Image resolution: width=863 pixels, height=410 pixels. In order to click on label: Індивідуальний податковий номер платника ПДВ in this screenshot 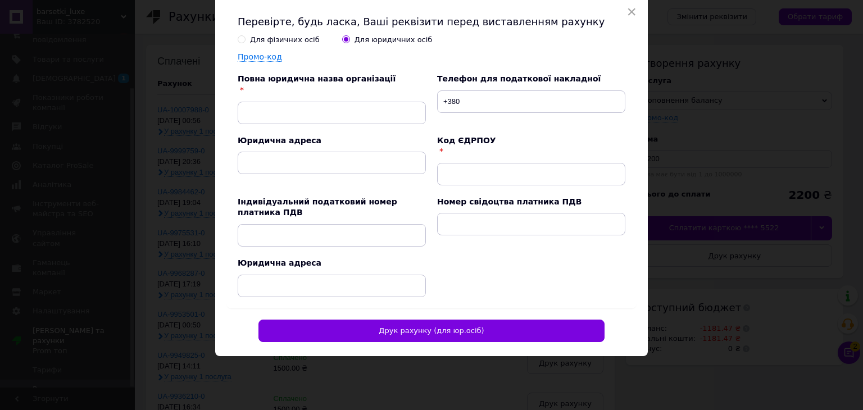, I will do `click(317, 207)`.